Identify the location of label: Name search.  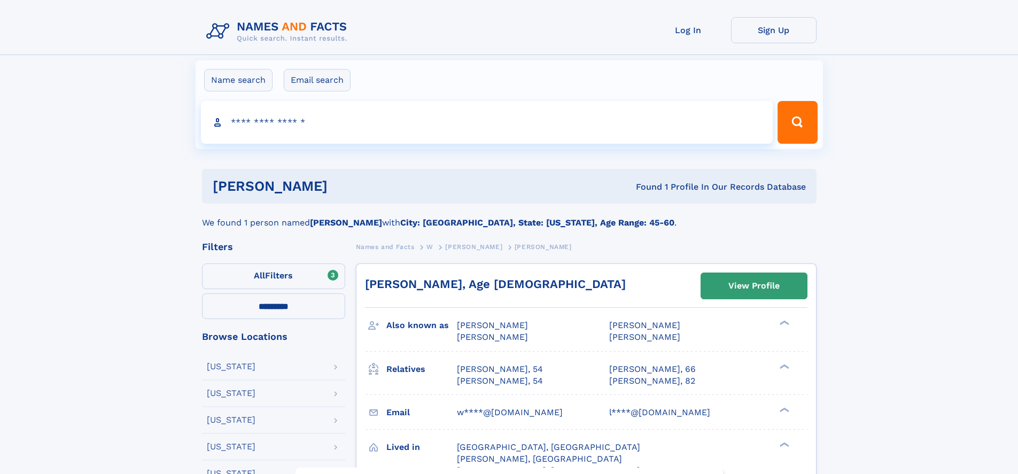
(238, 80).